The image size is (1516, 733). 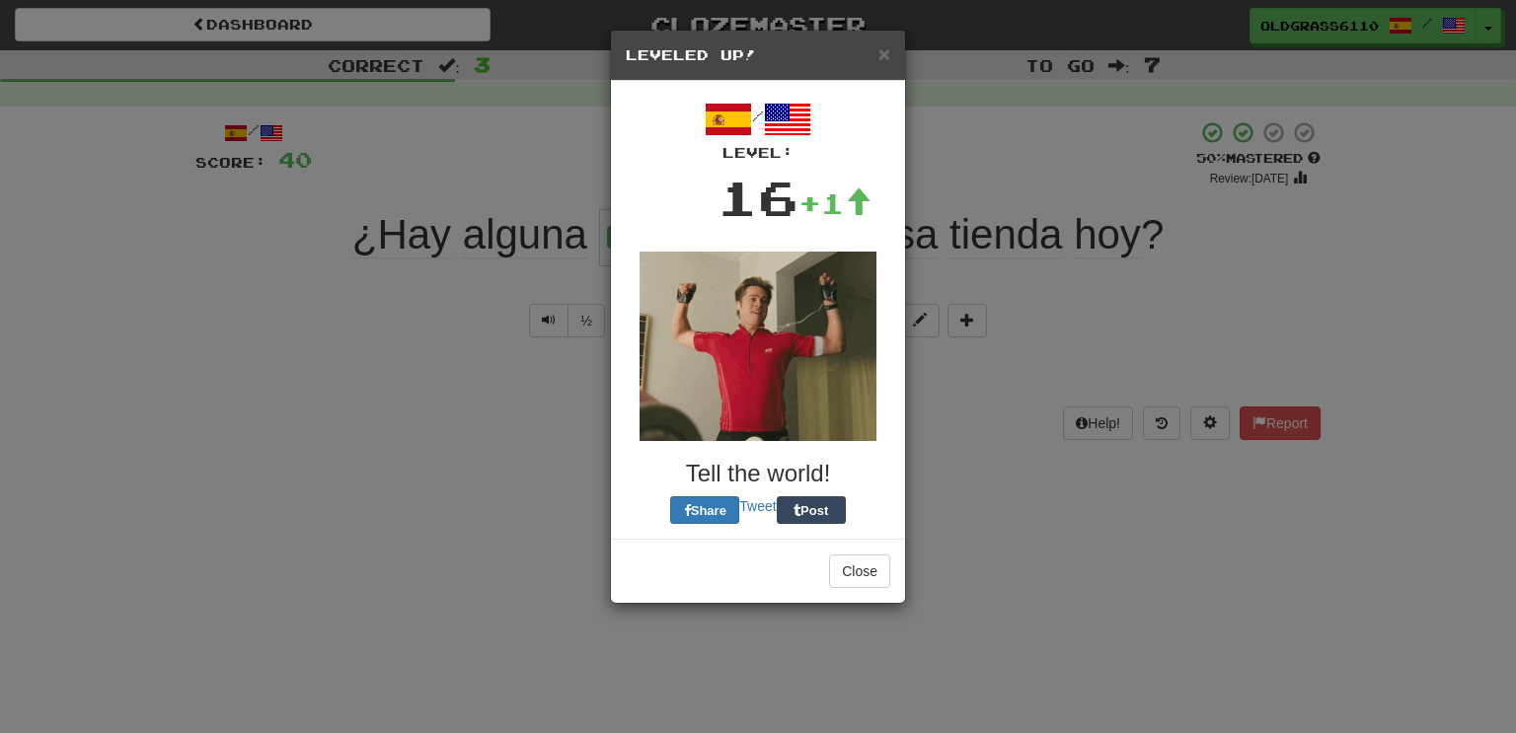 What do you see at coordinates (835, 203) in the screenshot?
I see `div: +1` at bounding box center [835, 203].